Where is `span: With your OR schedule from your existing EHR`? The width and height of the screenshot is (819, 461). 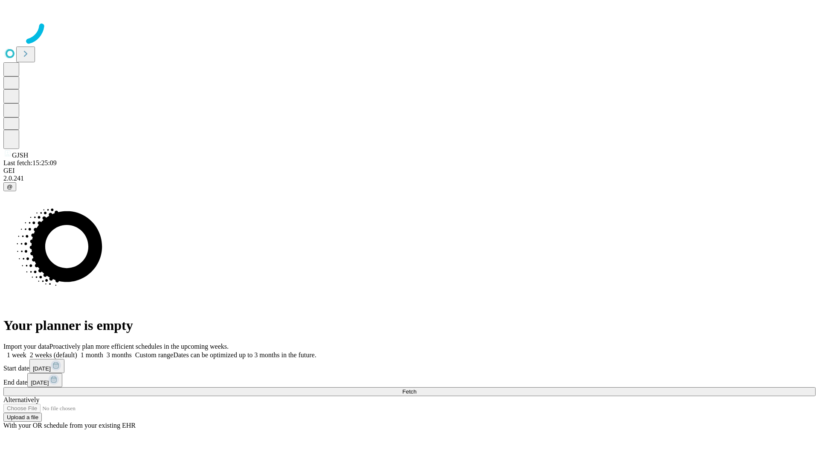 span: With your OR schedule from your existing EHR is located at coordinates (70, 425).